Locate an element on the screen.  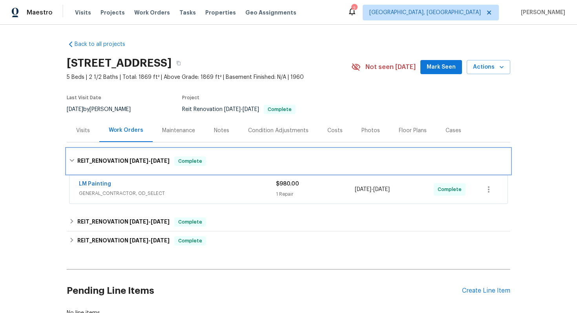
div: Maintenance is located at coordinates (179, 131).